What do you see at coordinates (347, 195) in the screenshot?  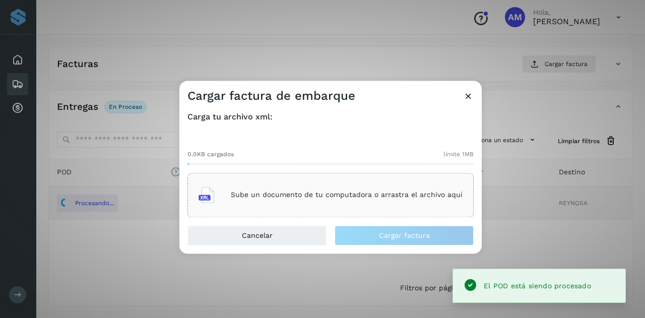 I see `p: Sube un documento de tu computadora o arrastra el archivo aquí` at bounding box center [347, 195].